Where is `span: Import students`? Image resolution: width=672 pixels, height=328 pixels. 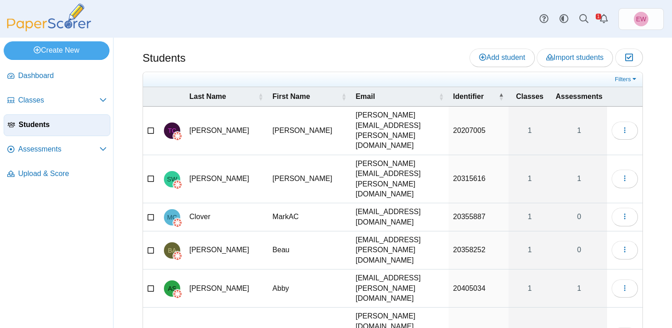
span: Import students is located at coordinates (575, 57).